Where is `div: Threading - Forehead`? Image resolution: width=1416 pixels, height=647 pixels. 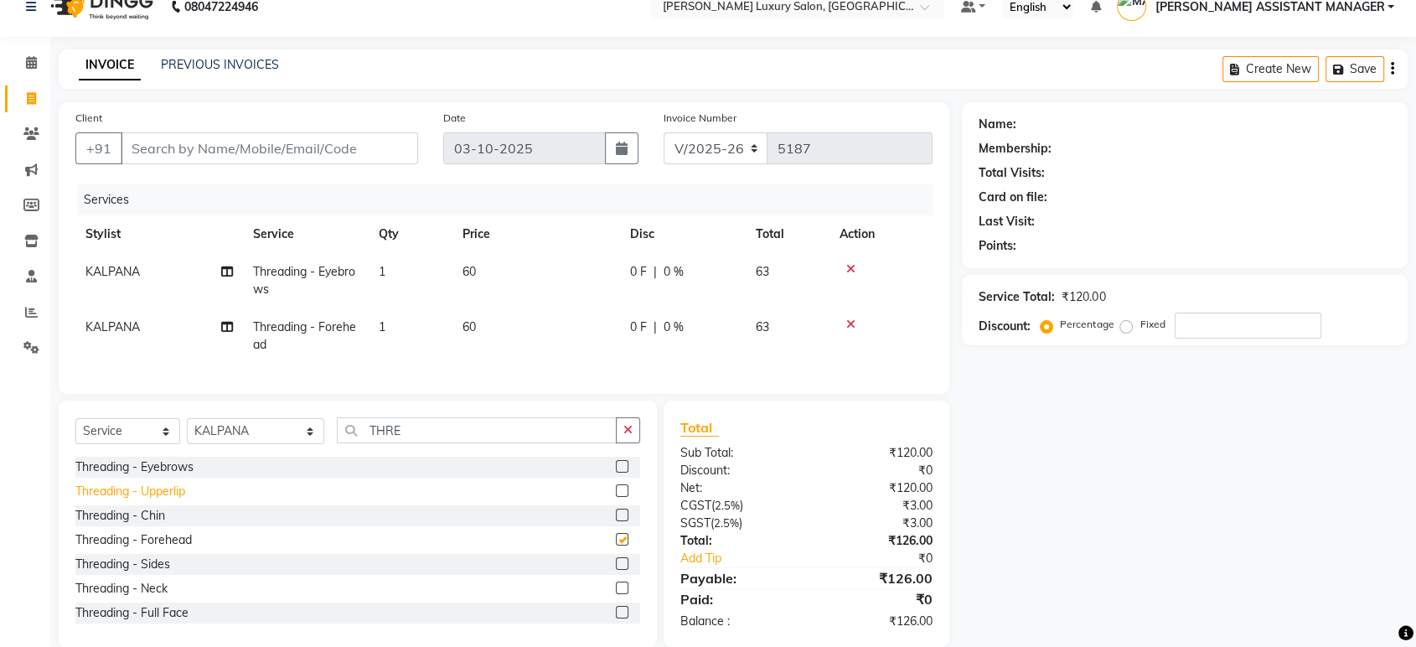
div: Threading - Forehead is located at coordinates (133, 540).